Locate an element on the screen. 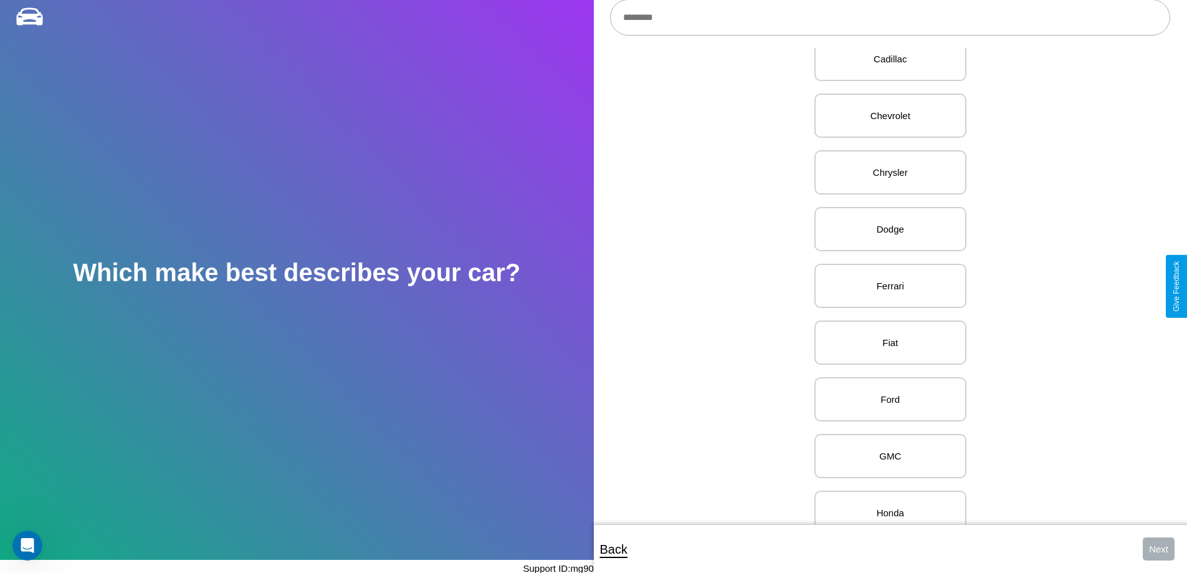 The width and height of the screenshot is (1187, 573). p: GMC is located at coordinates (890, 455).